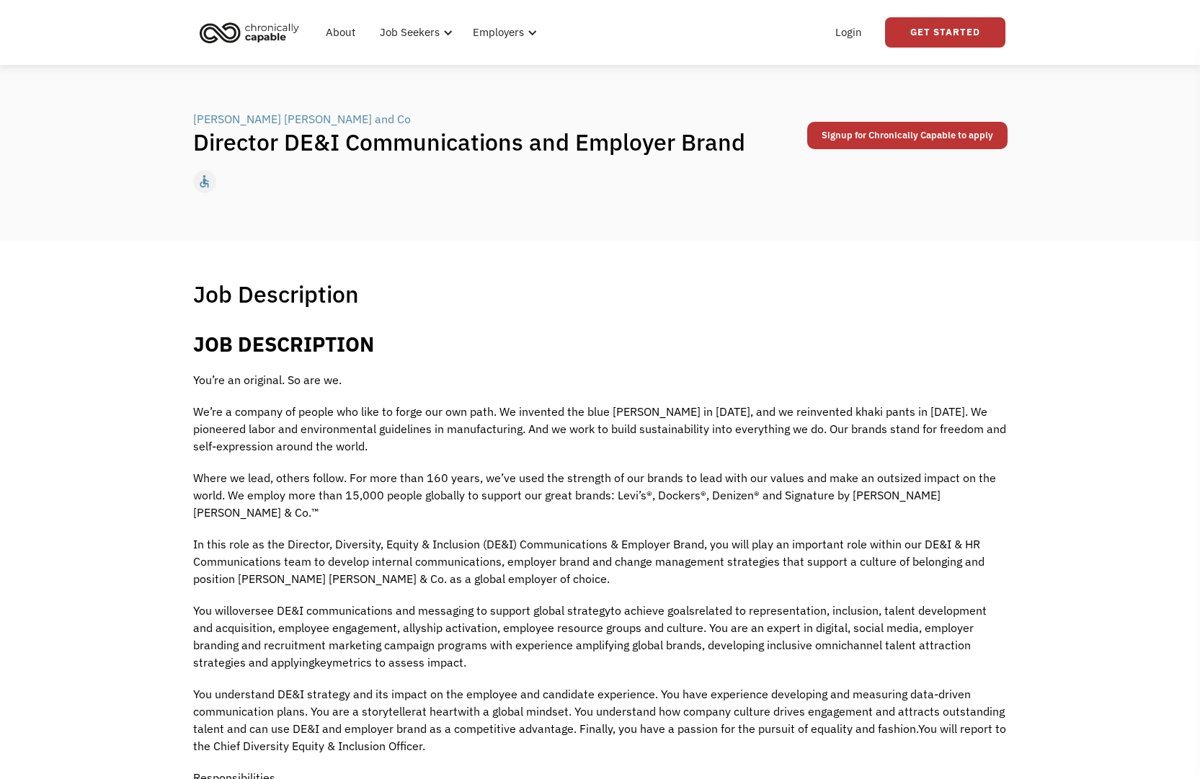  I want to click on h1: Director DE&I Communications and Employer Brand, so click(499, 142).